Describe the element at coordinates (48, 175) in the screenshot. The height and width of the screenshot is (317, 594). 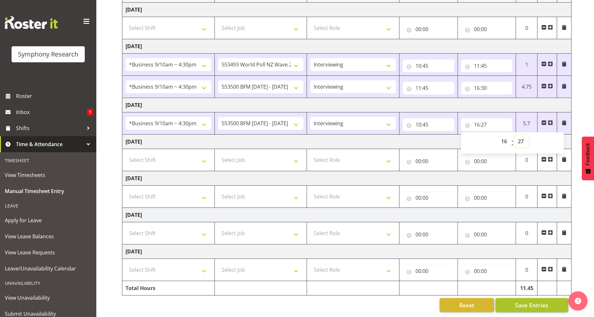
I see `span: View Timesheets` at that location.